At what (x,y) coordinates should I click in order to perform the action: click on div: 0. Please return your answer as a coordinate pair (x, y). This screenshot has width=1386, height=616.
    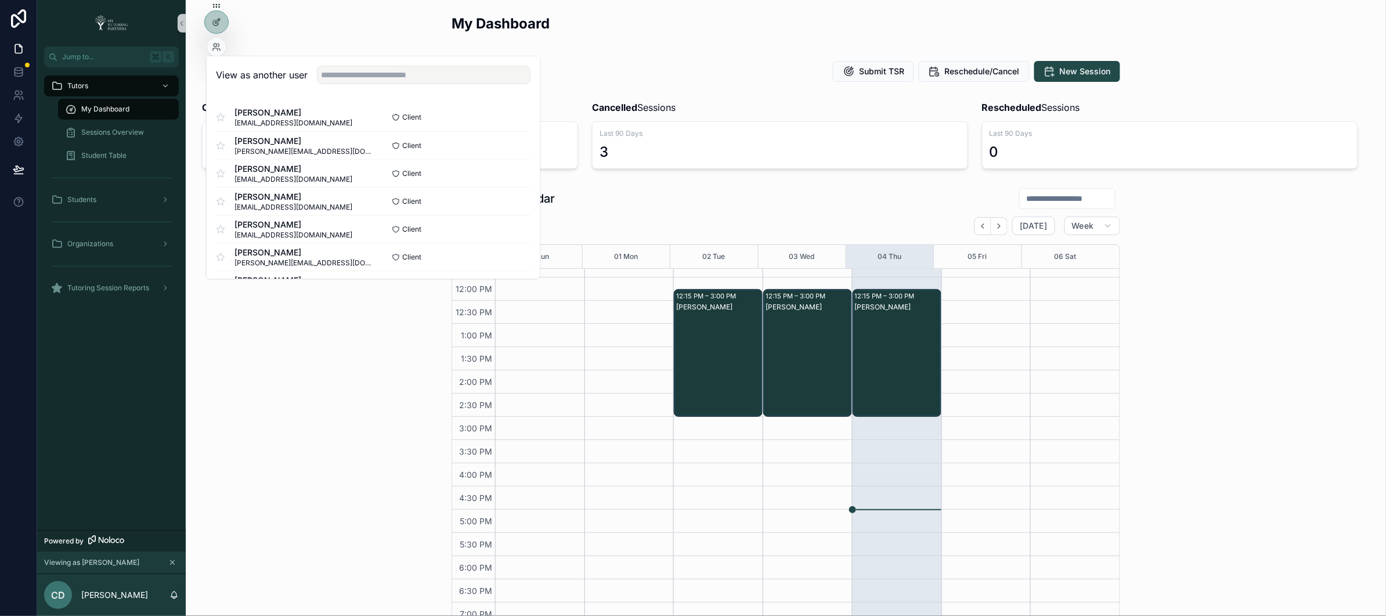
    Looking at the image, I should click on (994, 152).